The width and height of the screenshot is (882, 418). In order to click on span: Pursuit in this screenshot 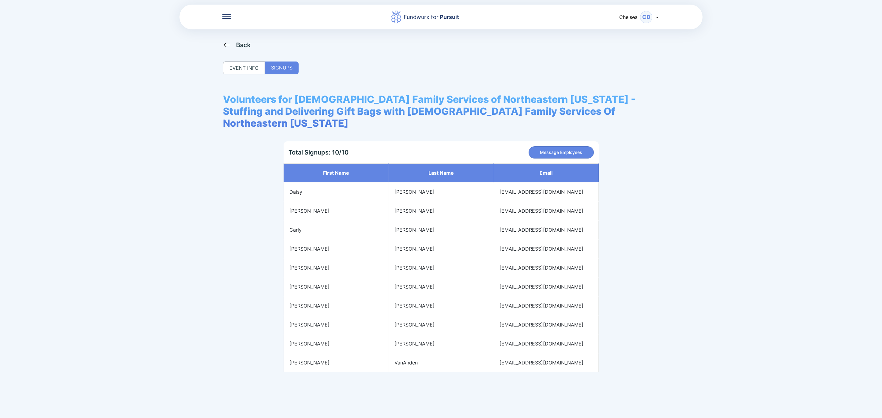, I will do `click(449, 17)`.